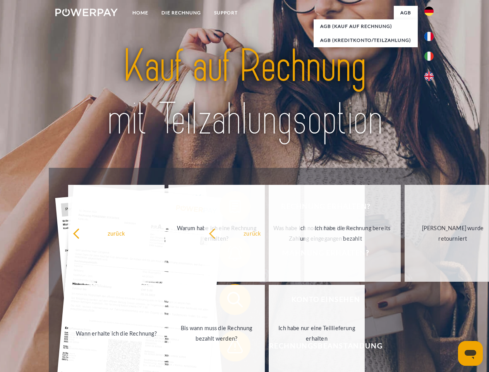  Describe the element at coordinates (181, 13) in the screenshot. I see `a: DIE RECHNUNG` at that location.